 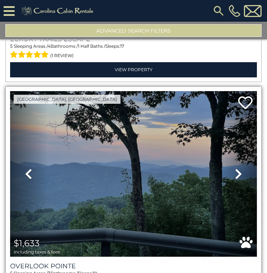 What do you see at coordinates (122, 46) in the screenshot?
I see `span: 17` at bounding box center [122, 46].